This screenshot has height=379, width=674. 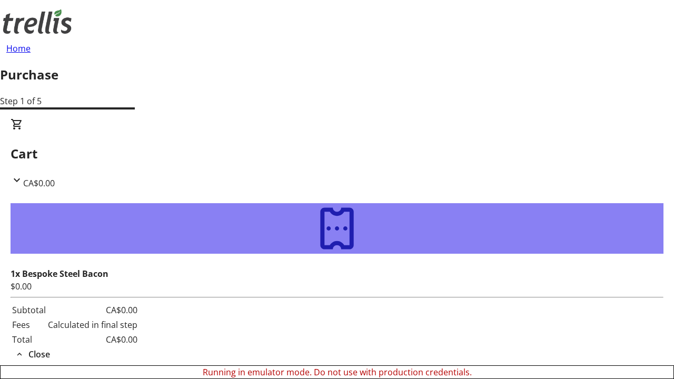 What do you see at coordinates (93, 325) in the screenshot?
I see `td: Calculated in final step` at bounding box center [93, 325].